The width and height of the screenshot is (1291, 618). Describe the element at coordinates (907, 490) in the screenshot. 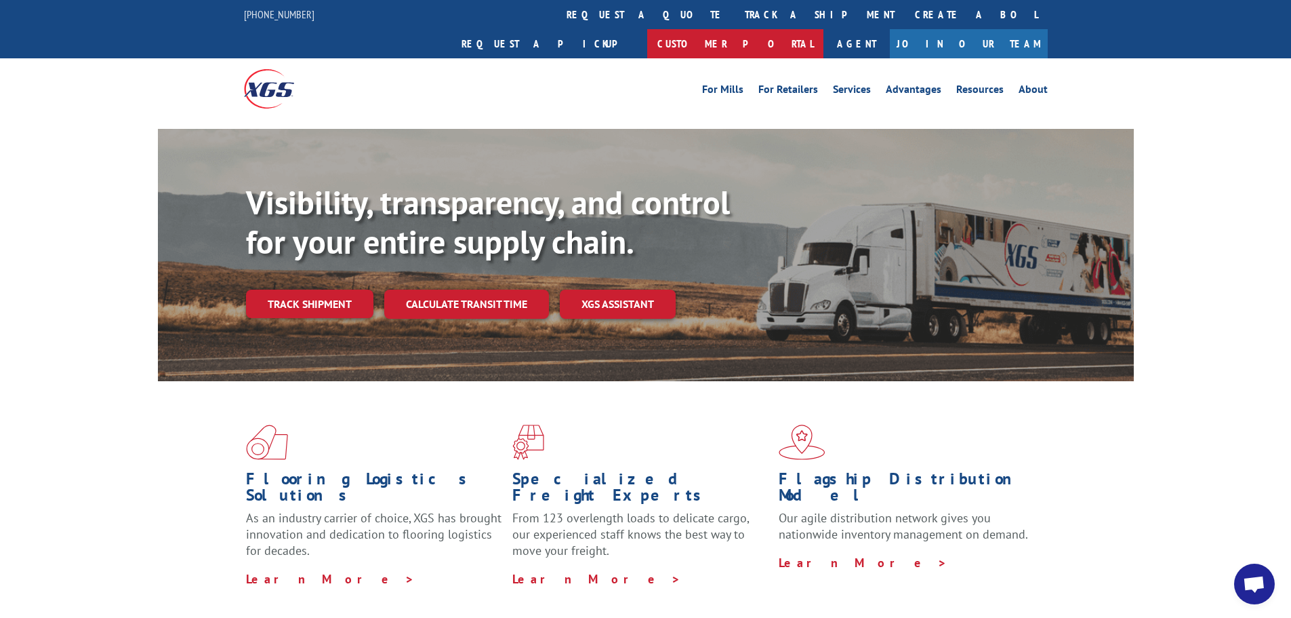

I see `h1: Flagship Distribution Model` at that location.